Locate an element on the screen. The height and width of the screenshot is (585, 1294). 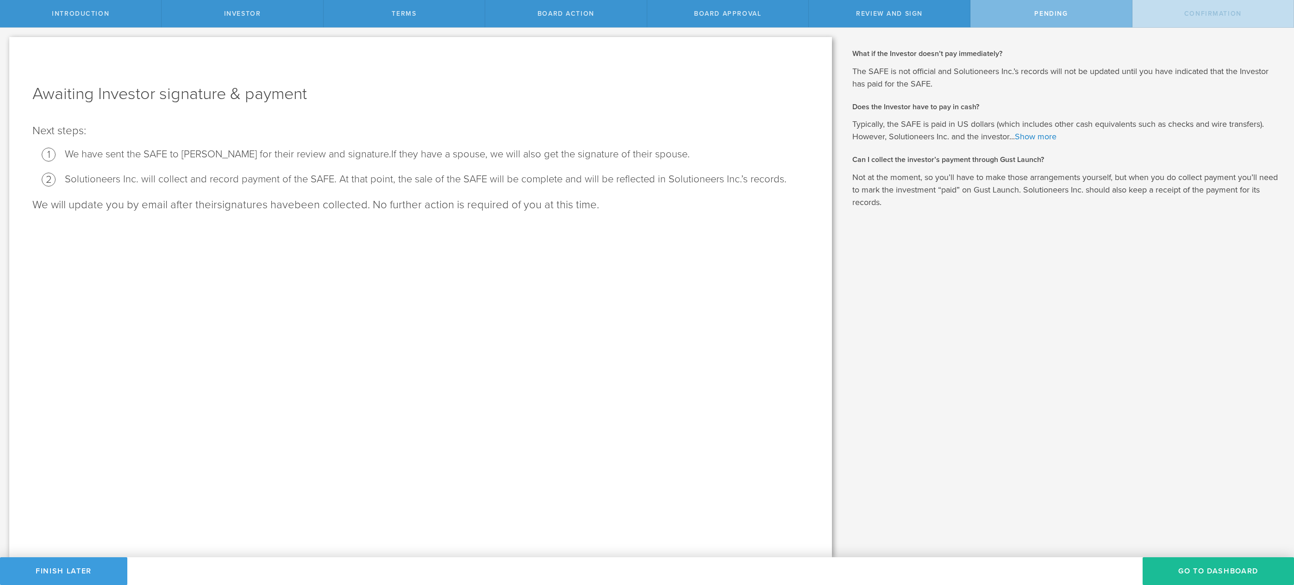
span: Review and Sign is located at coordinates (890, 13).